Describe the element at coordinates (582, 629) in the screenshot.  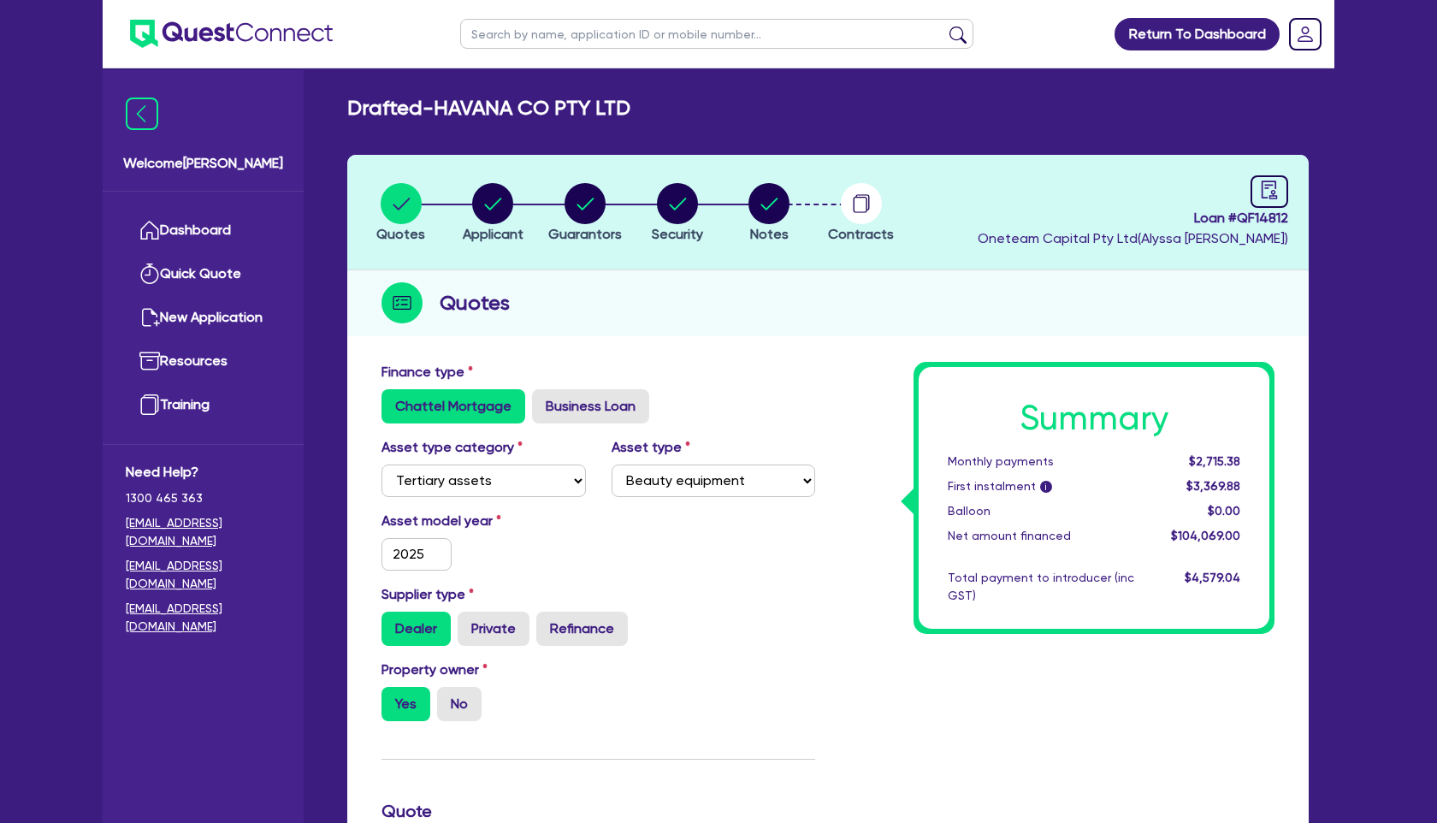
I see `label: Refinance` at that location.